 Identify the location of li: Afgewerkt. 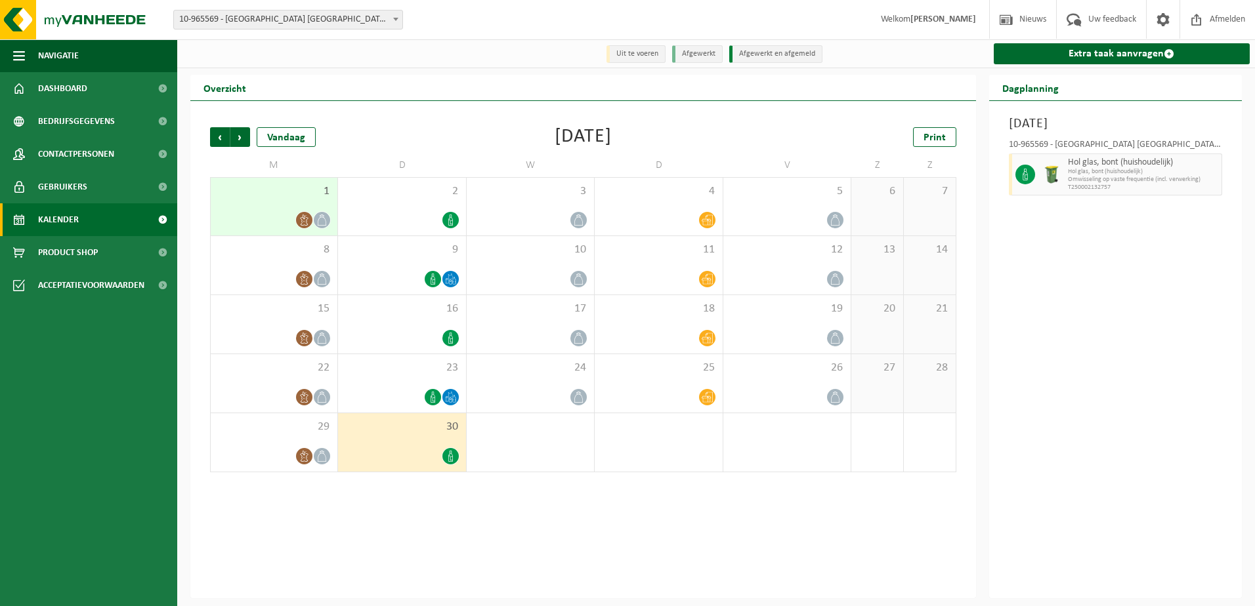
(697, 54).